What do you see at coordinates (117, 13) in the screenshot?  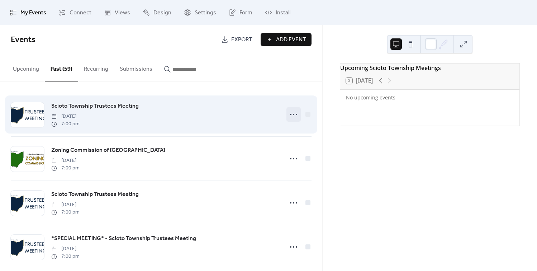 I see `a: Views` at bounding box center [117, 13].